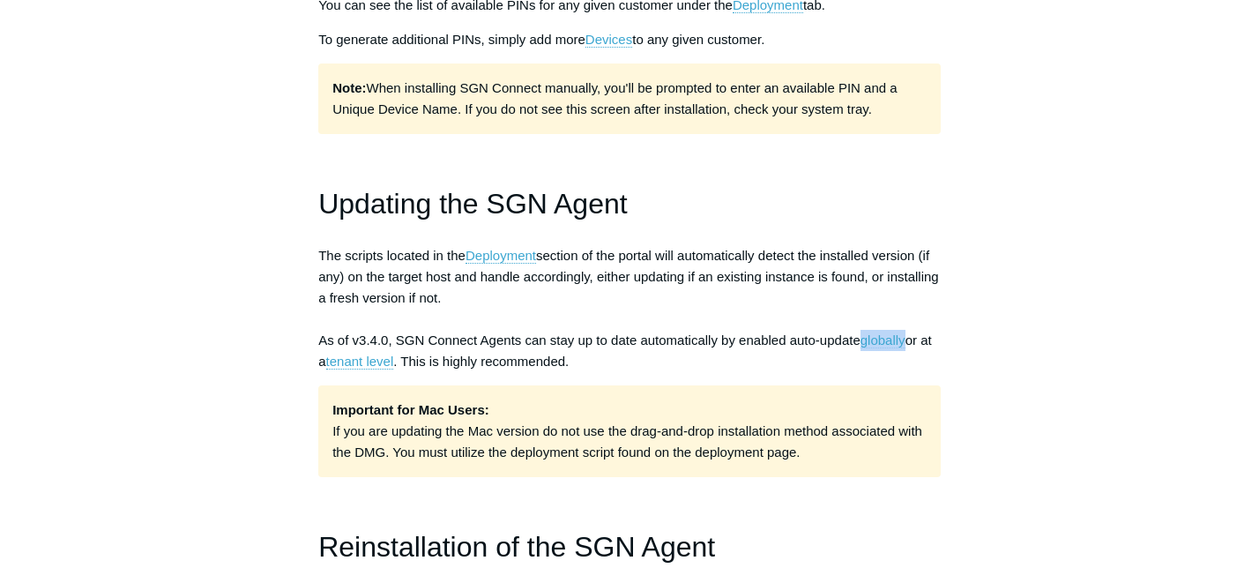  What do you see at coordinates (627, 430) in the screenshot?
I see `span: If you are updating the Mac version do not use the drag-and-drop installation method associated w...` at bounding box center [627, 430].